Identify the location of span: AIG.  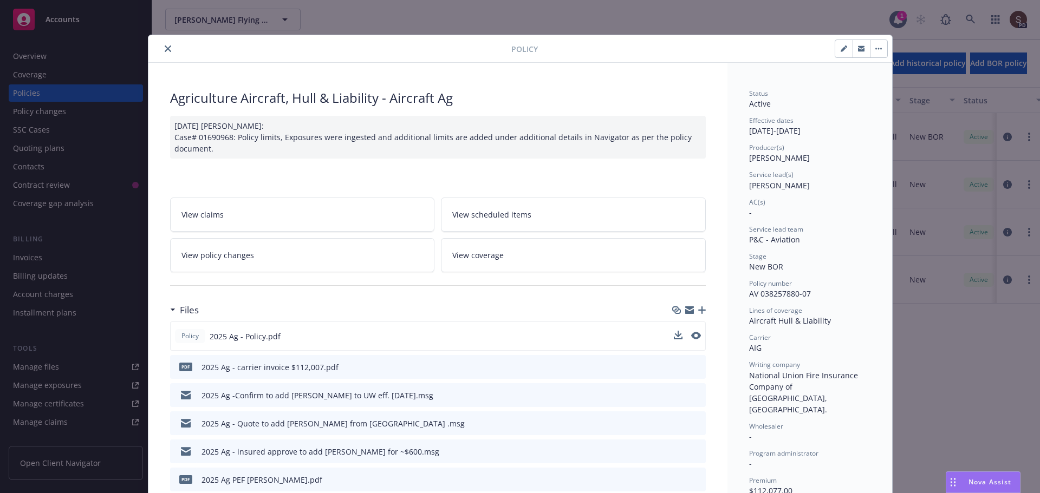
(755, 348).